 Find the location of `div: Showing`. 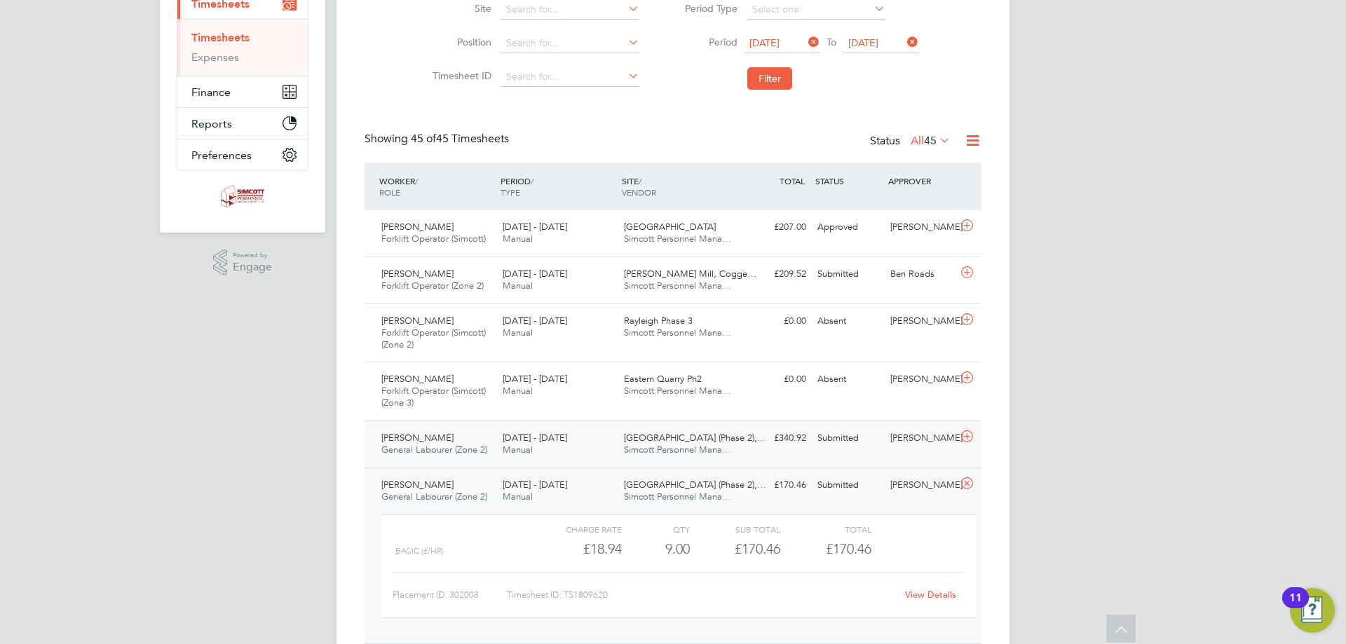

div: Showing is located at coordinates (438, 139).